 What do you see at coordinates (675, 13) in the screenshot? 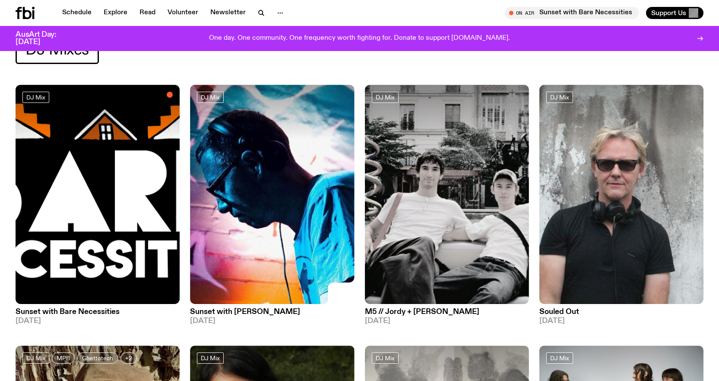
I see `button: Support Us` at bounding box center [675, 13].